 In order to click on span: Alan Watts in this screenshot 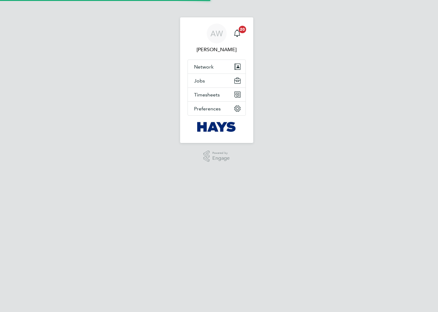, I will do `click(217, 50)`.